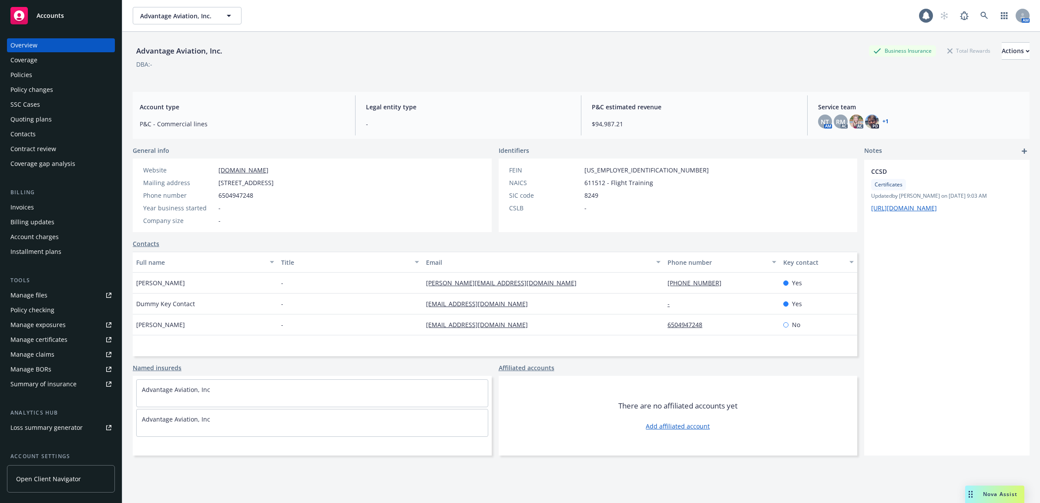 This screenshot has width=1040, height=503. I want to click on a: Manage claims, so click(61, 354).